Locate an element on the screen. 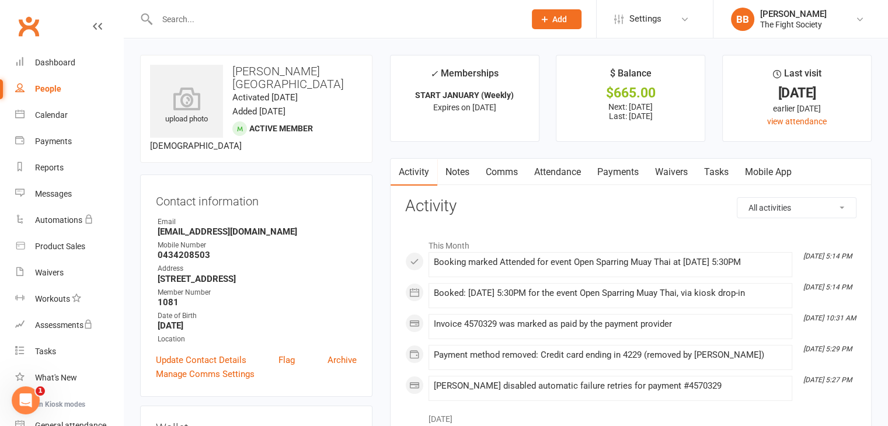  div: Mobile Number is located at coordinates (257, 245).